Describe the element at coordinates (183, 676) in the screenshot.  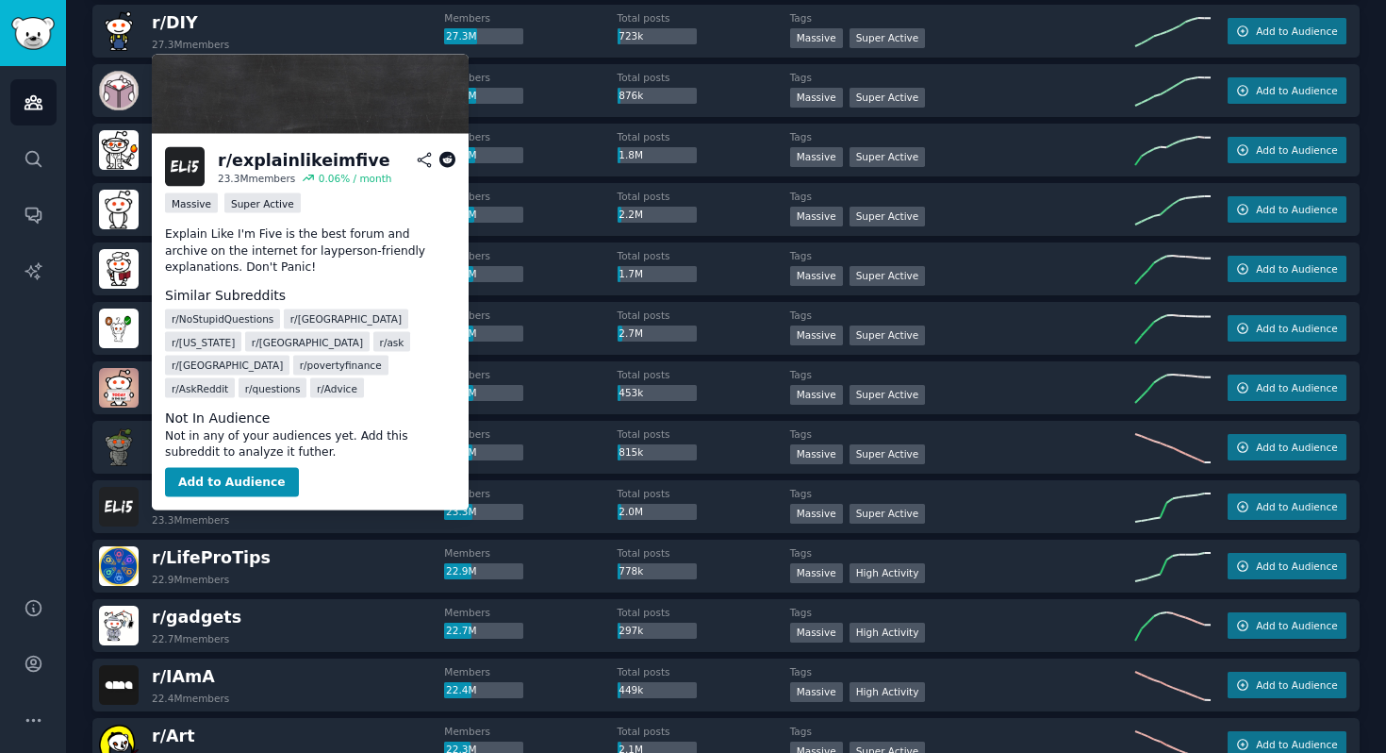
I see `span: r/ IAmA` at that location.